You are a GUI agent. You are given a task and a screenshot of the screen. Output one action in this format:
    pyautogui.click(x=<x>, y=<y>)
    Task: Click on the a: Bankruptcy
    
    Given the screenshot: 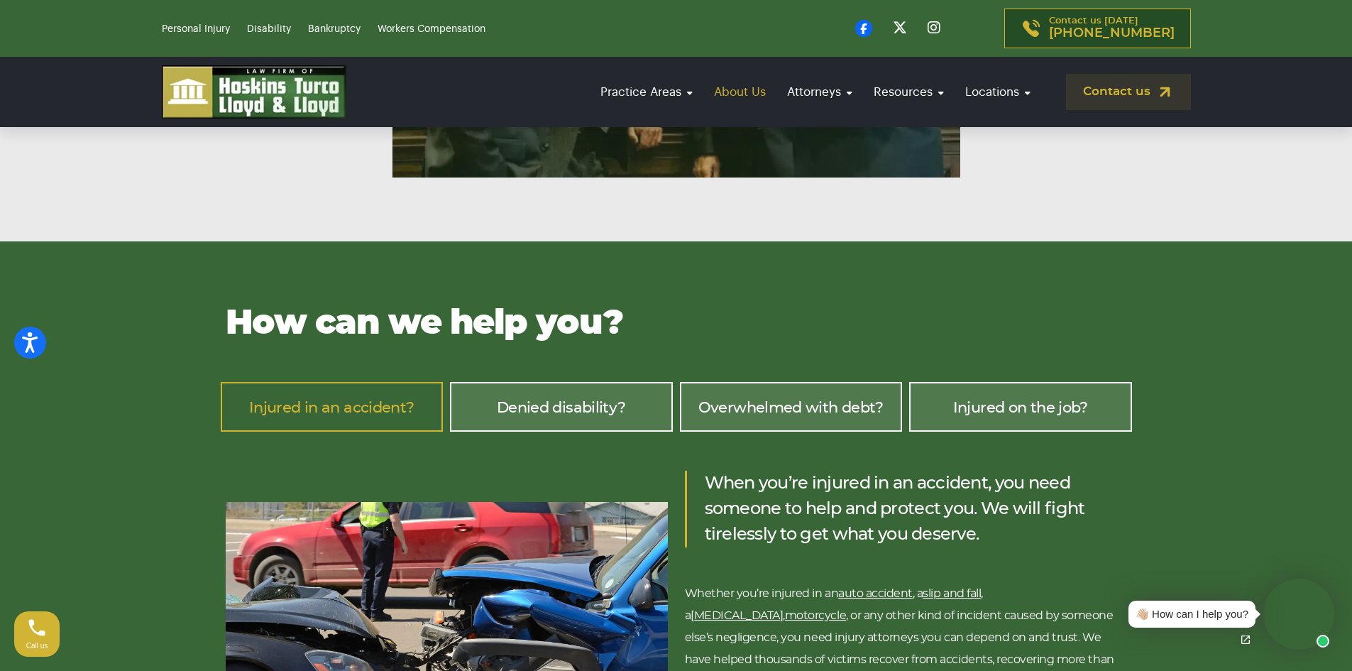 What is the action you would take?
    pyautogui.click(x=334, y=29)
    